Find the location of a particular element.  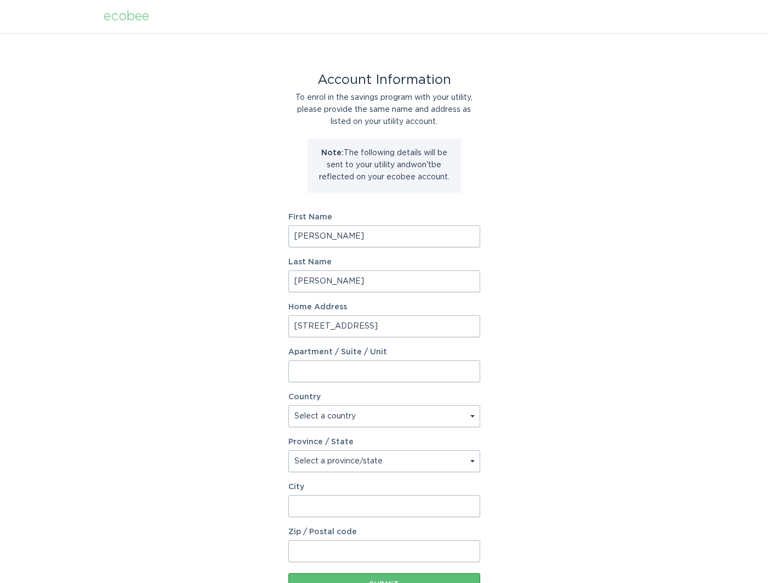

label: Country is located at coordinates (304, 397).